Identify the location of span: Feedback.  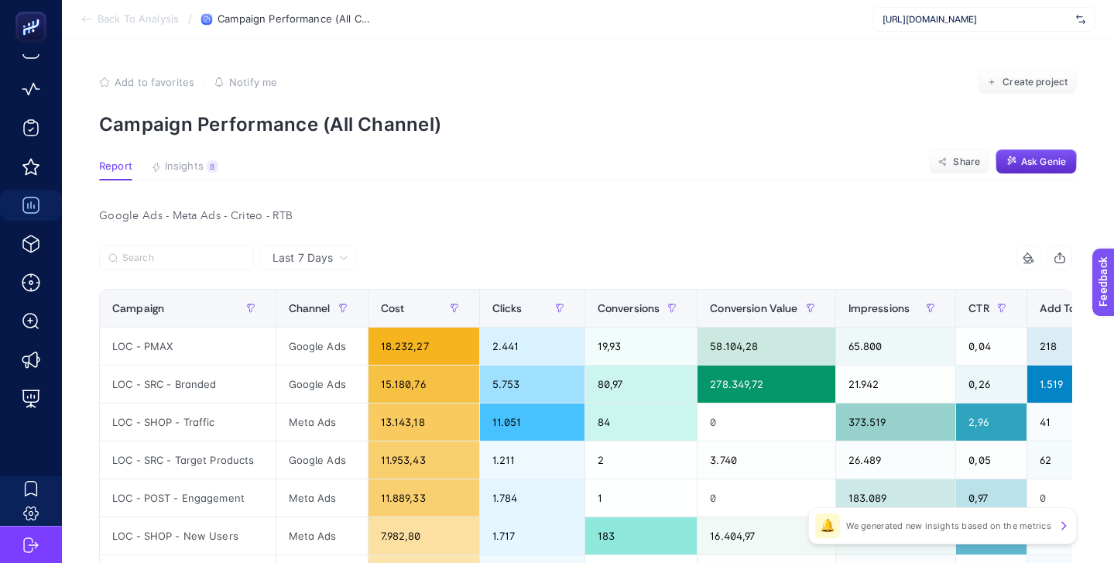
(34, 11).